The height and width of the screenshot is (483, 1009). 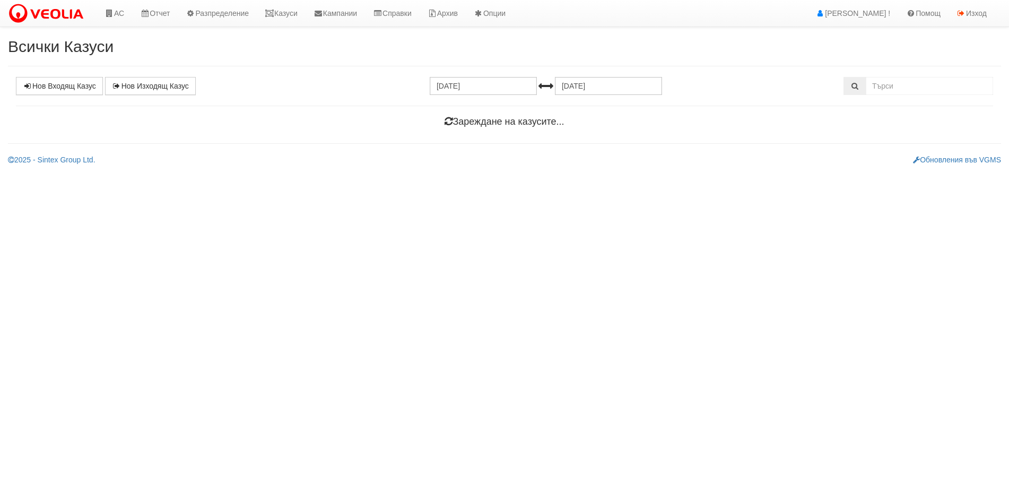 I want to click on a: 2025 - Sintex Group Ltd., so click(x=51, y=160).